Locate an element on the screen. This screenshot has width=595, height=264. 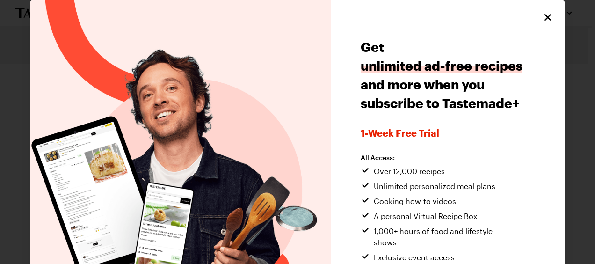
span: unlimited ad-free recipes is located at coordinates (442, 66).